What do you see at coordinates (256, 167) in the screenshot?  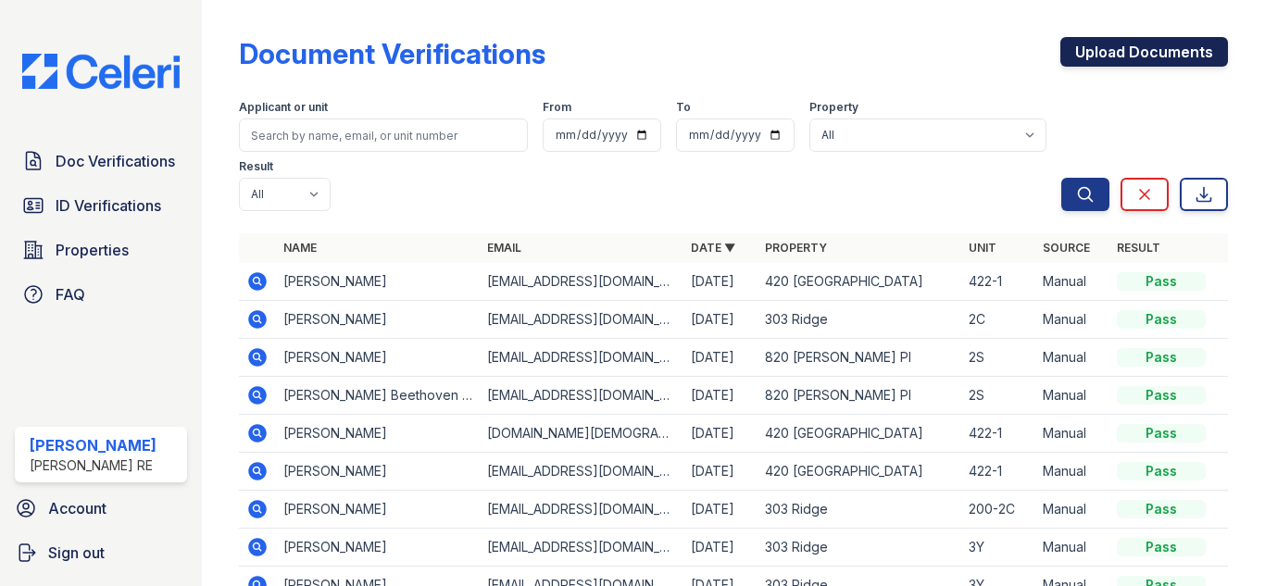 I see `label: Result` at bounding box center [256, 167].